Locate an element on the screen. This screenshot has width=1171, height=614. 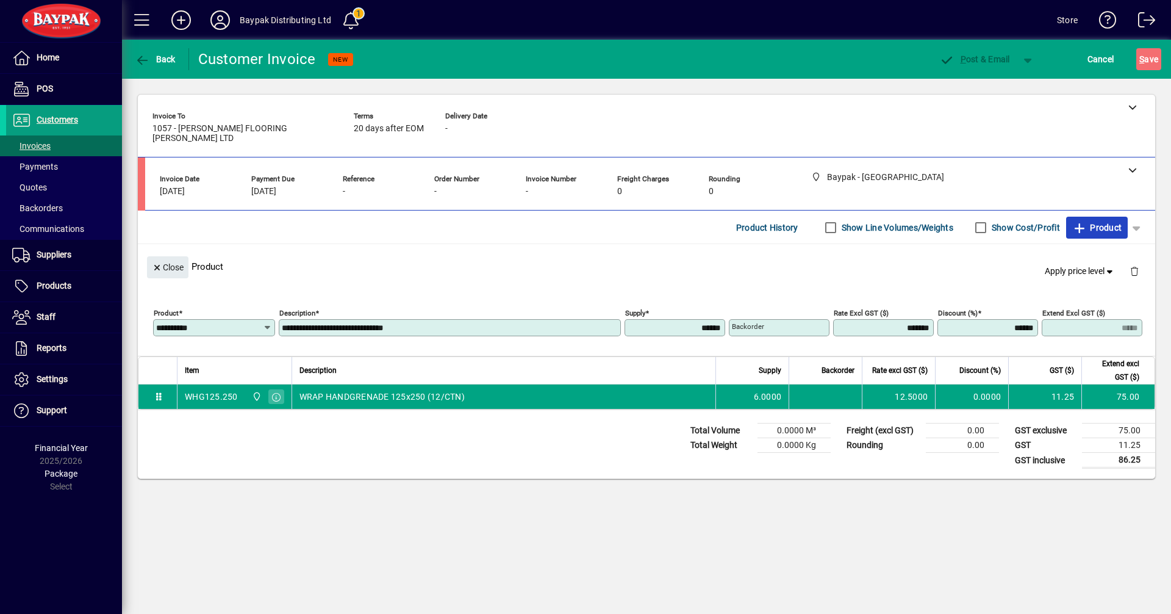
a: Home is located at coordinates (64, 58).